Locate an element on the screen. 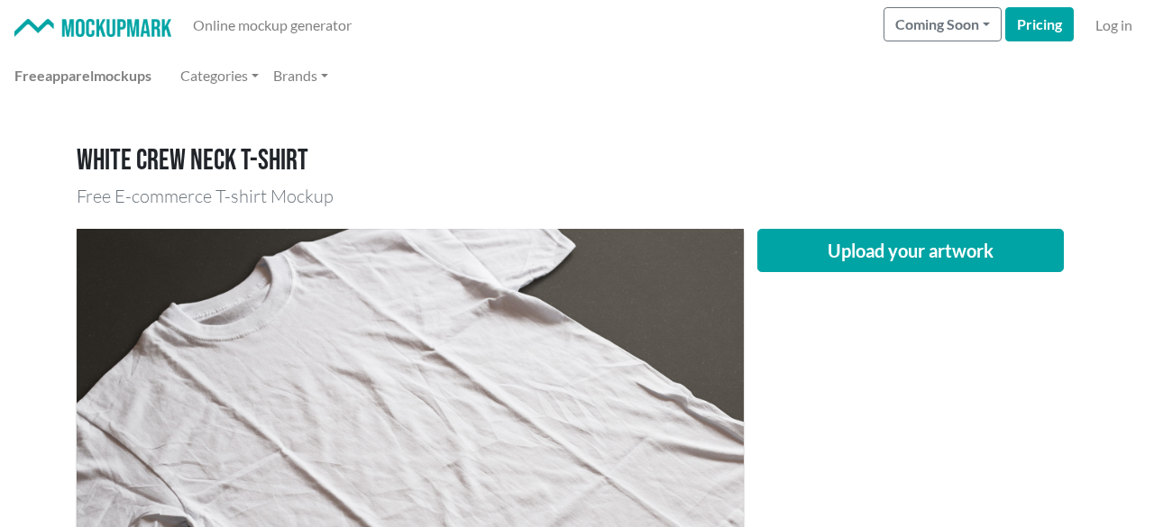 This screenshot has width=1154, height=527. a: Freeapparelmockups is located at coordinates (83, 76).